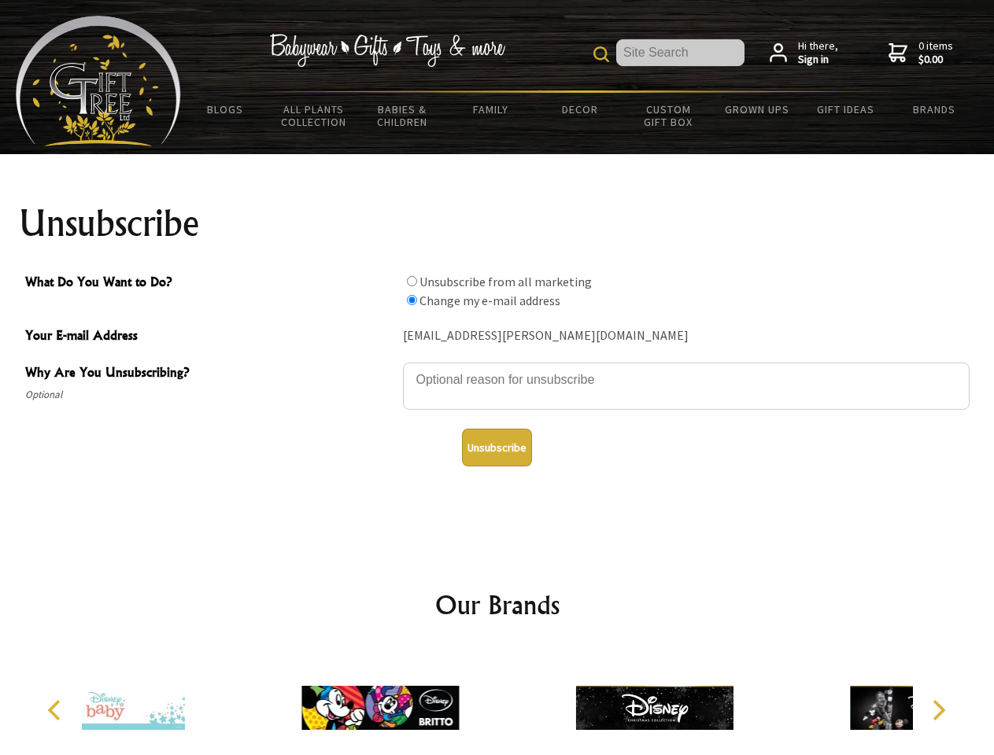  What do you see at coordinates (756, 109) in the screenshot?
I see `a: Grown Ups` at bounding box center [756, 109].